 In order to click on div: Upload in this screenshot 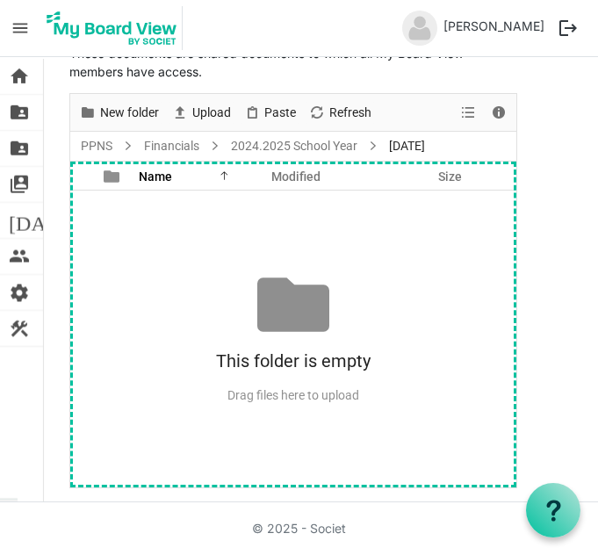, I will do `click(201, 112)`.